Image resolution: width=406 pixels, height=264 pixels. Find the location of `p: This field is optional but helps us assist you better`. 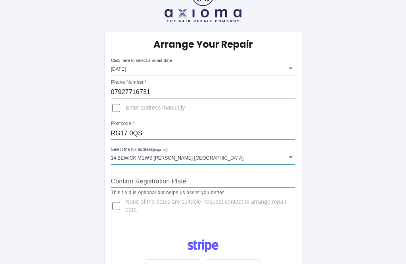

p: This field is optional but helps us assist you better is located at coordinates (203, 193).